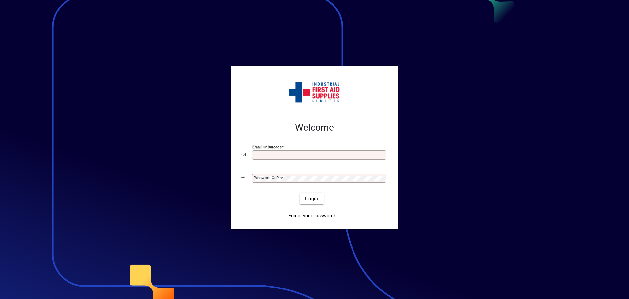 This screenshot has width=629, height=299. Describe the element at coordinates (312, 198) in the screenshot. I see `button: Login` at that location.